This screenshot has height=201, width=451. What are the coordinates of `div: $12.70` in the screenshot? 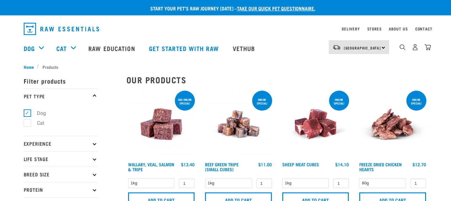 It's located at (419, 165).